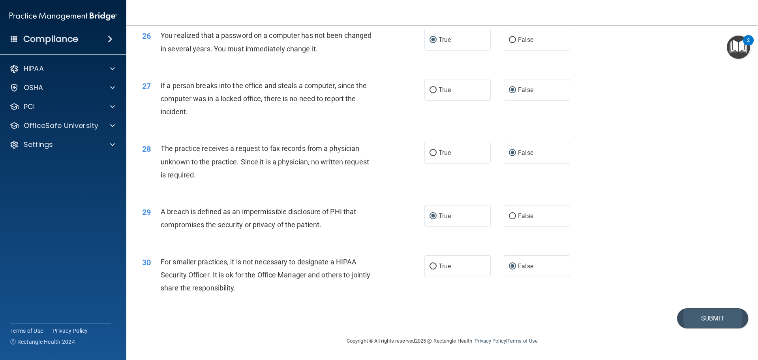 The width and height of the screenshot is (758, 360). I want to click on button: Open Resource Center, 2 new notifications, so click(738, 47).